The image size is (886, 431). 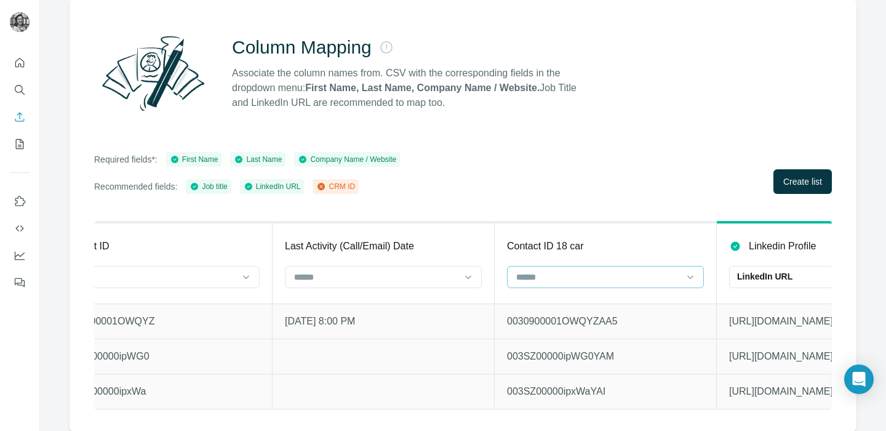 I want to click on p: Contact ID 18 car, so click(x=545, y=246).